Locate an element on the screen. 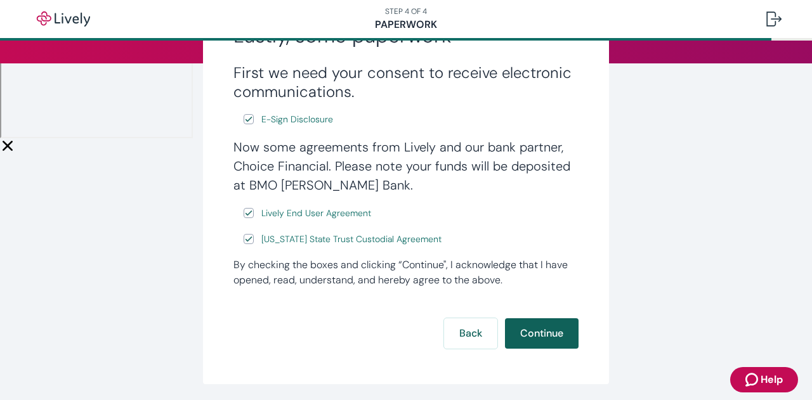 This screenshot has height=400, width=812. span: E-Sign Disclosure is located at coordinates (297, 119).